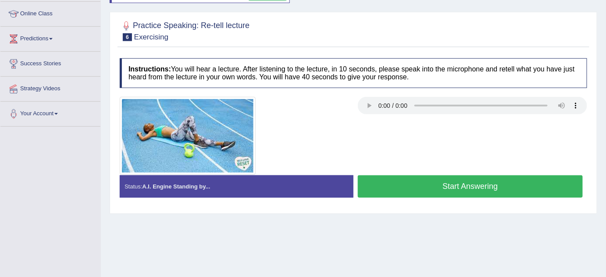 The image size is (606, 277). I want to click on a: Success Stories, so click(50, 63).